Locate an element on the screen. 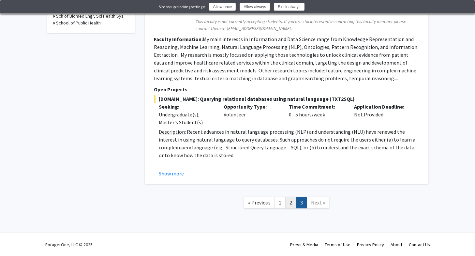 This screenshot has width=475, height=256. button: Allow once is located at coordinates (222, 7).